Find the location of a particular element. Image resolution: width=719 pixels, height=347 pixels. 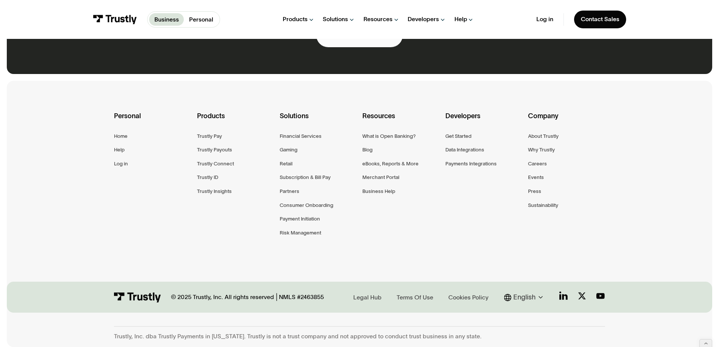

a: Risk Management is located at coordinates (300, 232).